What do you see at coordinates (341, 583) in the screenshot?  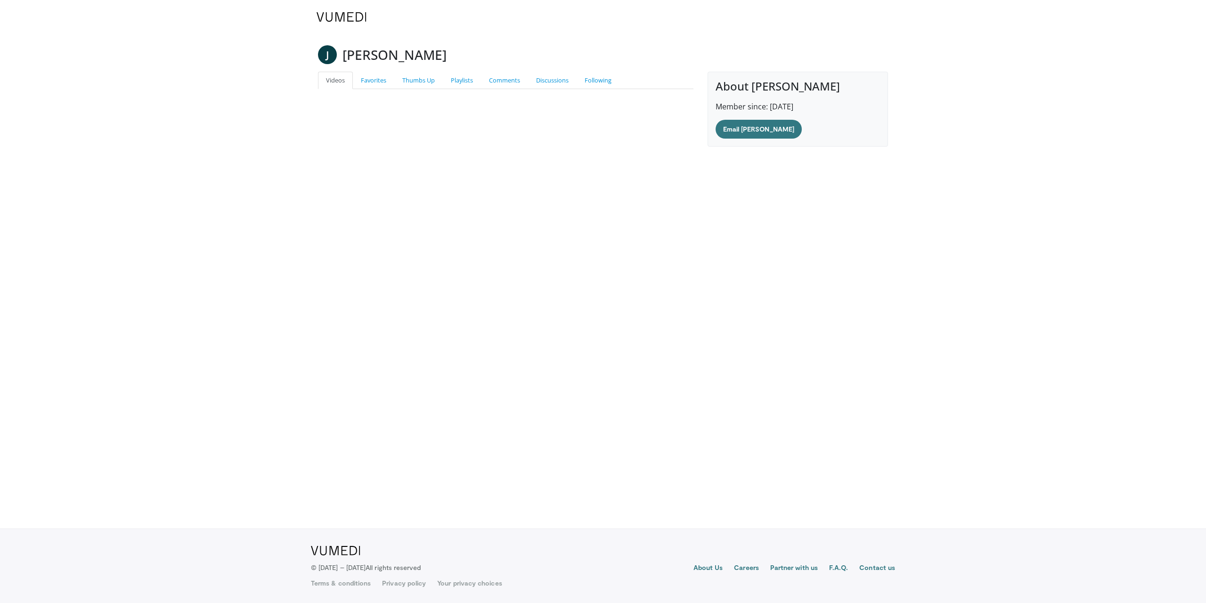 I see `a: Terms & conditions` at bounding box center [341, 583].